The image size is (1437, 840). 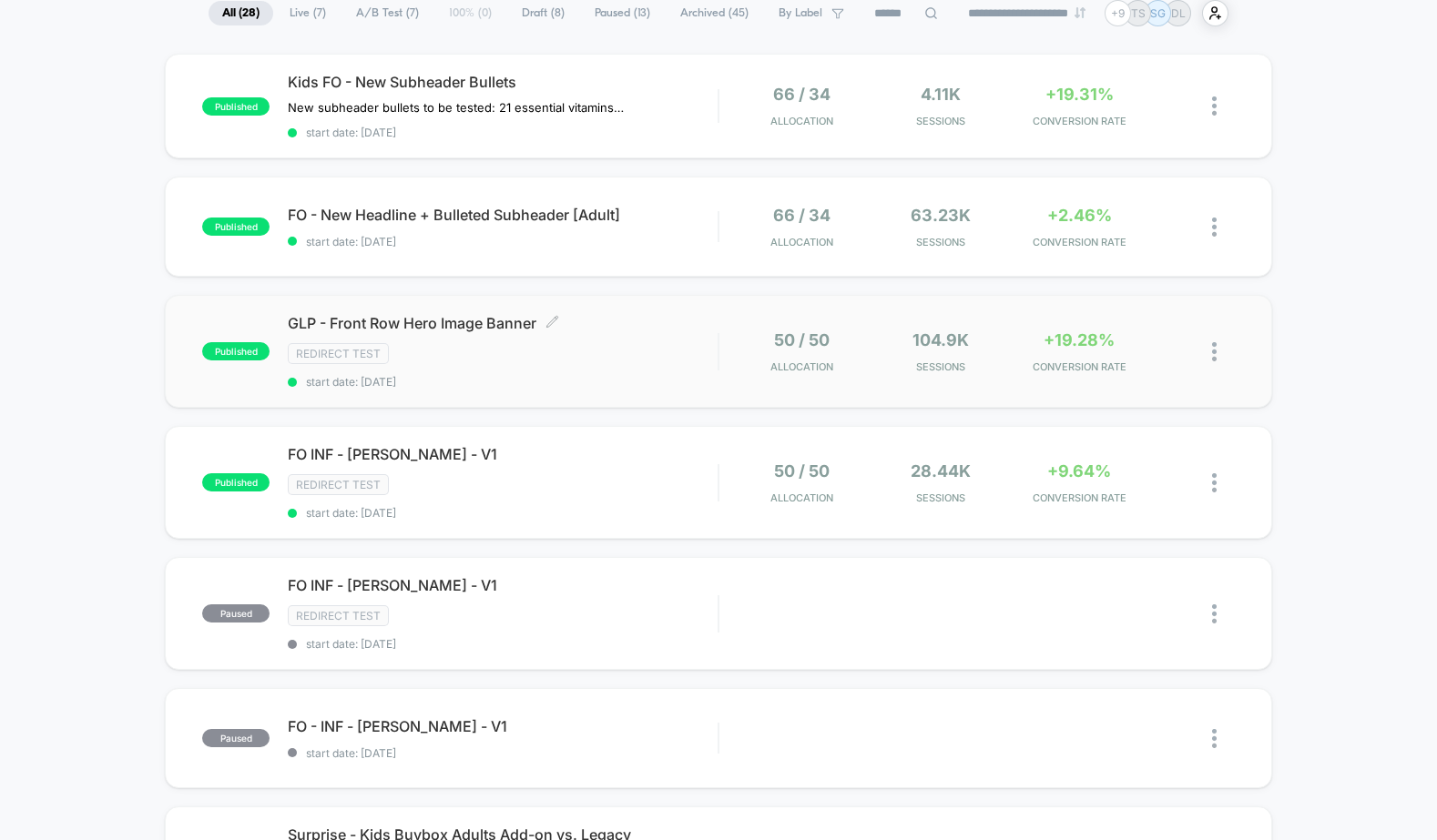 I want to click on span: FO - New Headline + Bulleted Subheader [Adult], so click(x=503, y=215).